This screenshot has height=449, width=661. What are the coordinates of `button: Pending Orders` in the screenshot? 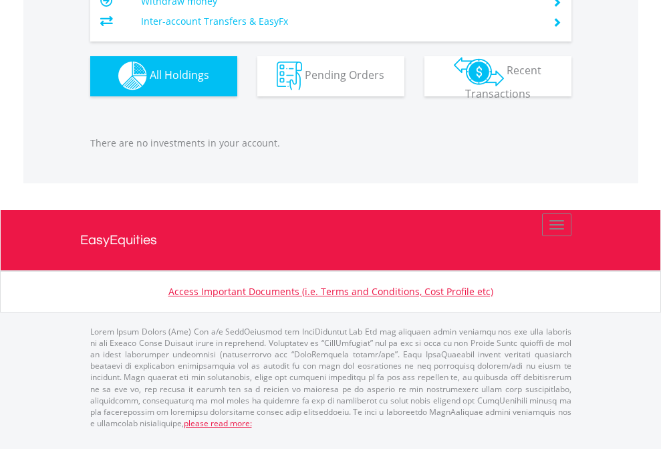 It's located at (331, 76).